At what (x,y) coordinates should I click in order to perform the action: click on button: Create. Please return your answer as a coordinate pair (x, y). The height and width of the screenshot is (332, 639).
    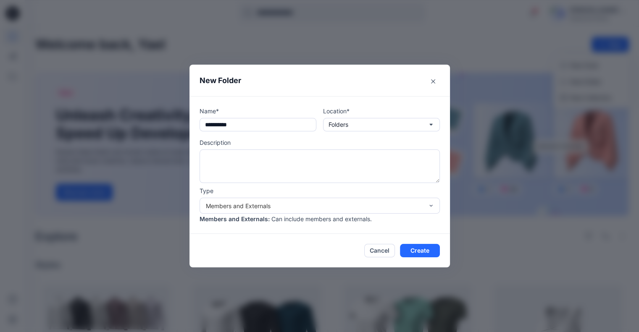
    Looking at the image, I should click on (420, 251).